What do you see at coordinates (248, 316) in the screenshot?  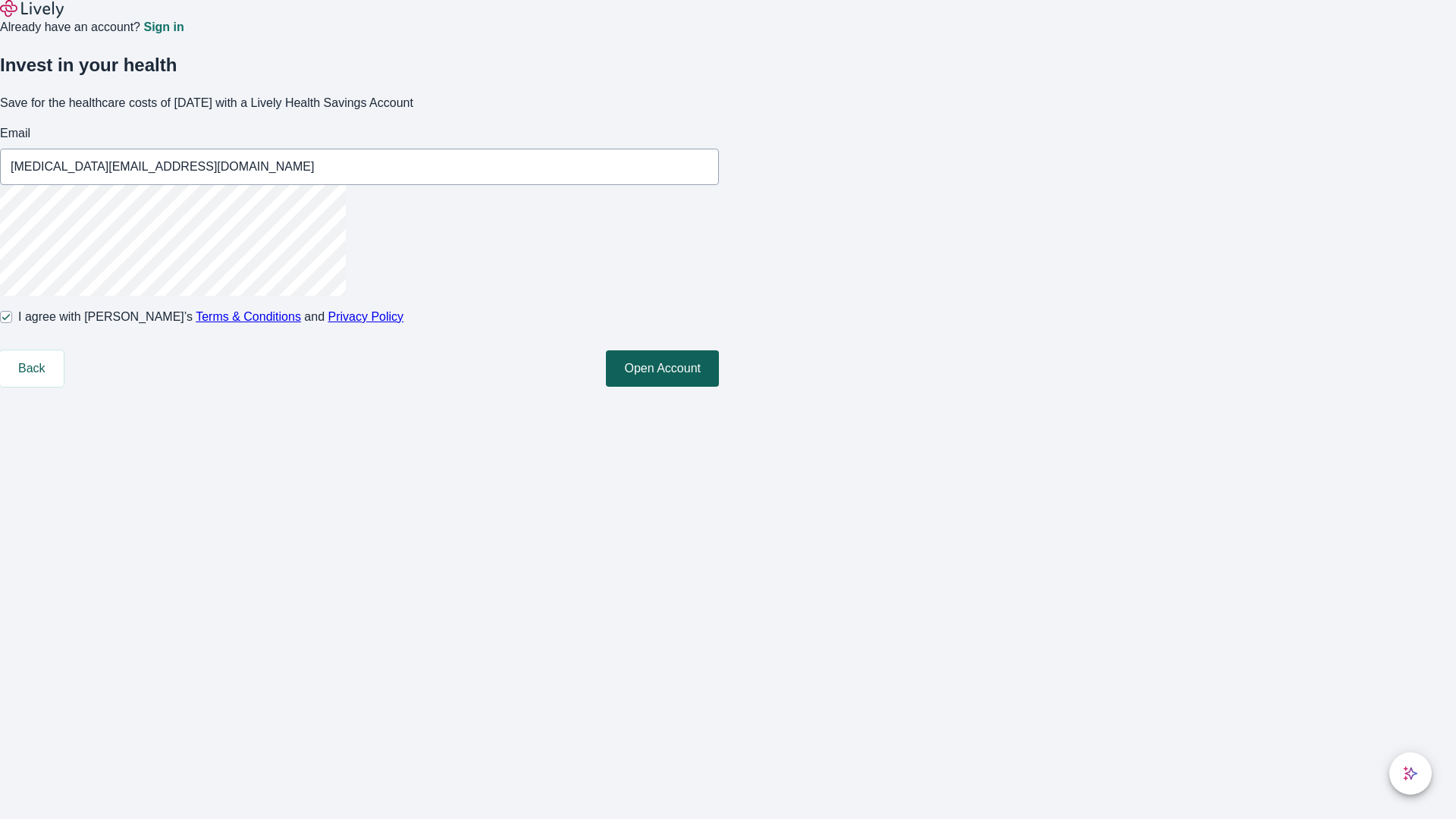 I see `a: Terms & Conditions` at bounding box center [248, 316].